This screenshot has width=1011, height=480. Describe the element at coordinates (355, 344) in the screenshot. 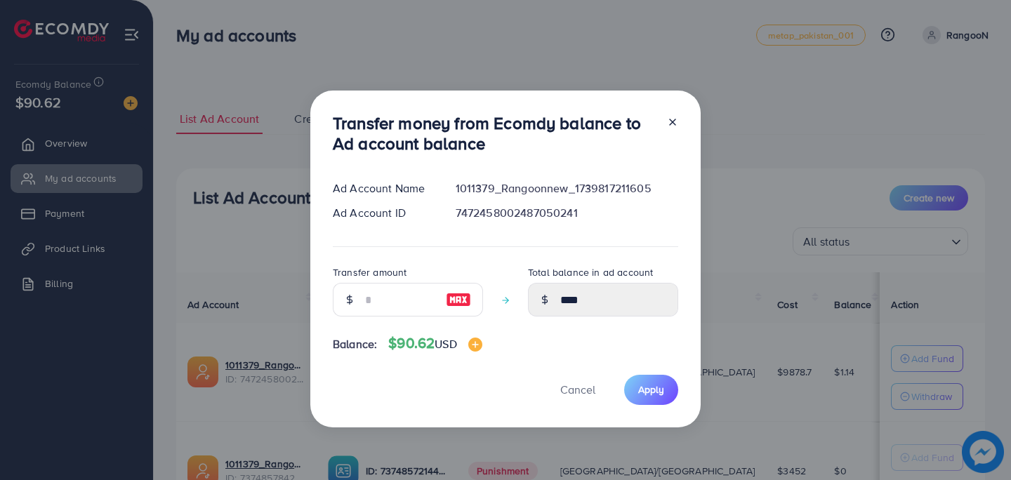

I see `span: Balance:` at that location.